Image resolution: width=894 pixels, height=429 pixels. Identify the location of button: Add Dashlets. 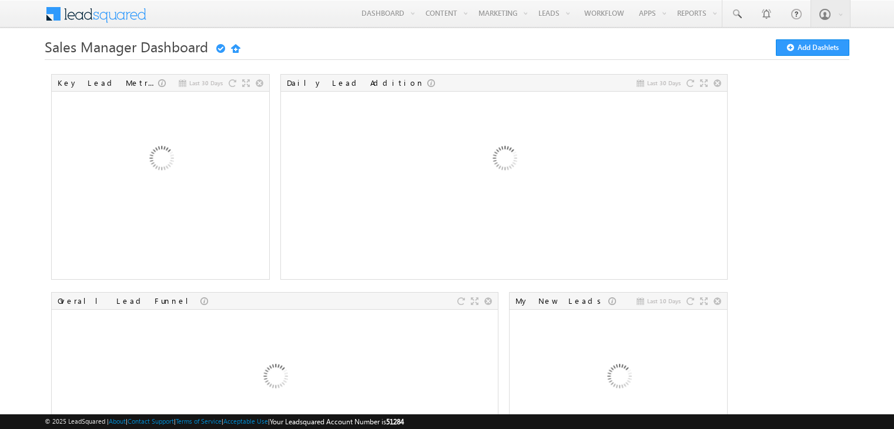
(812, 48).